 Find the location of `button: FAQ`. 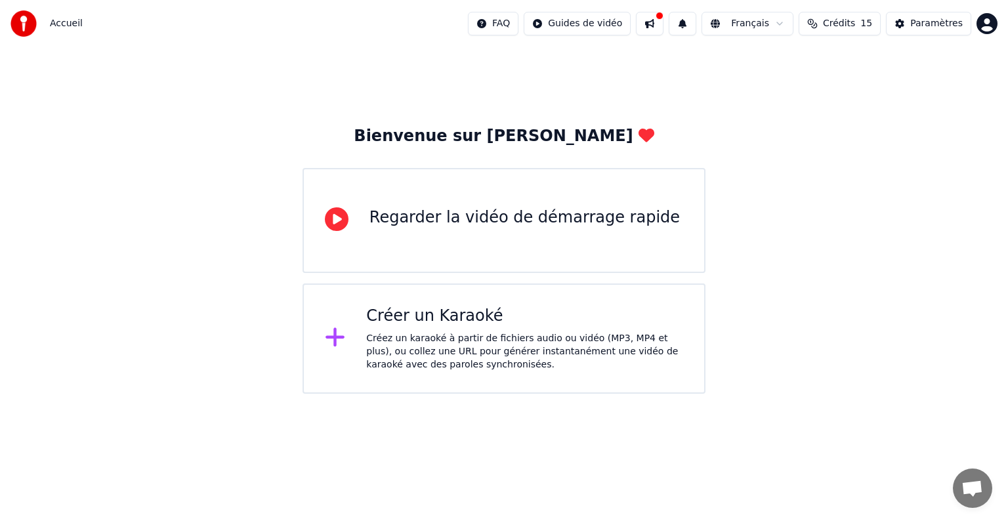

button: FAQ is located at coordinates (493, 24).